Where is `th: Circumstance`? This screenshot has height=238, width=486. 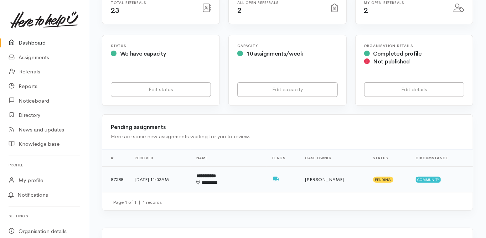
th: Circumstance is located at coordinates (441, 158).